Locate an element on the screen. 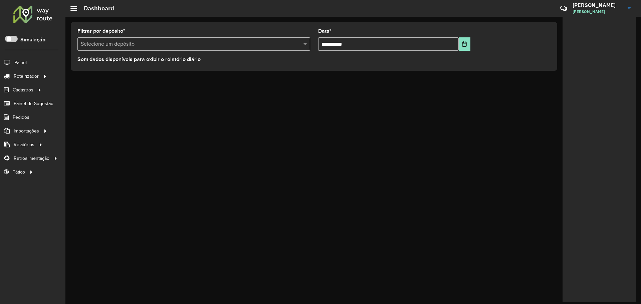 The width and height of the screenshot is (641, 304). span: Tático is located at coordinates (19, 172).